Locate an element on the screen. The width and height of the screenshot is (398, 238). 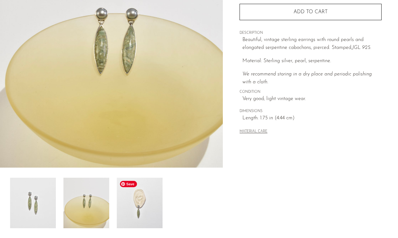
p: Material: Sterling silver, pearl, serpentine. is located at coordinates (312, 61).